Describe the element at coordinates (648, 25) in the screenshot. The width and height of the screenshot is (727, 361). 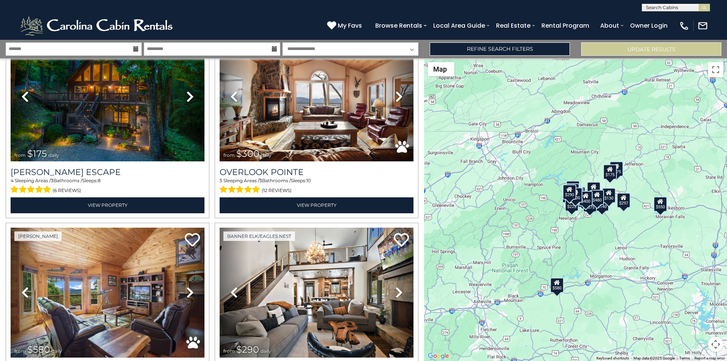
I see `a: Owner Login` at that location.